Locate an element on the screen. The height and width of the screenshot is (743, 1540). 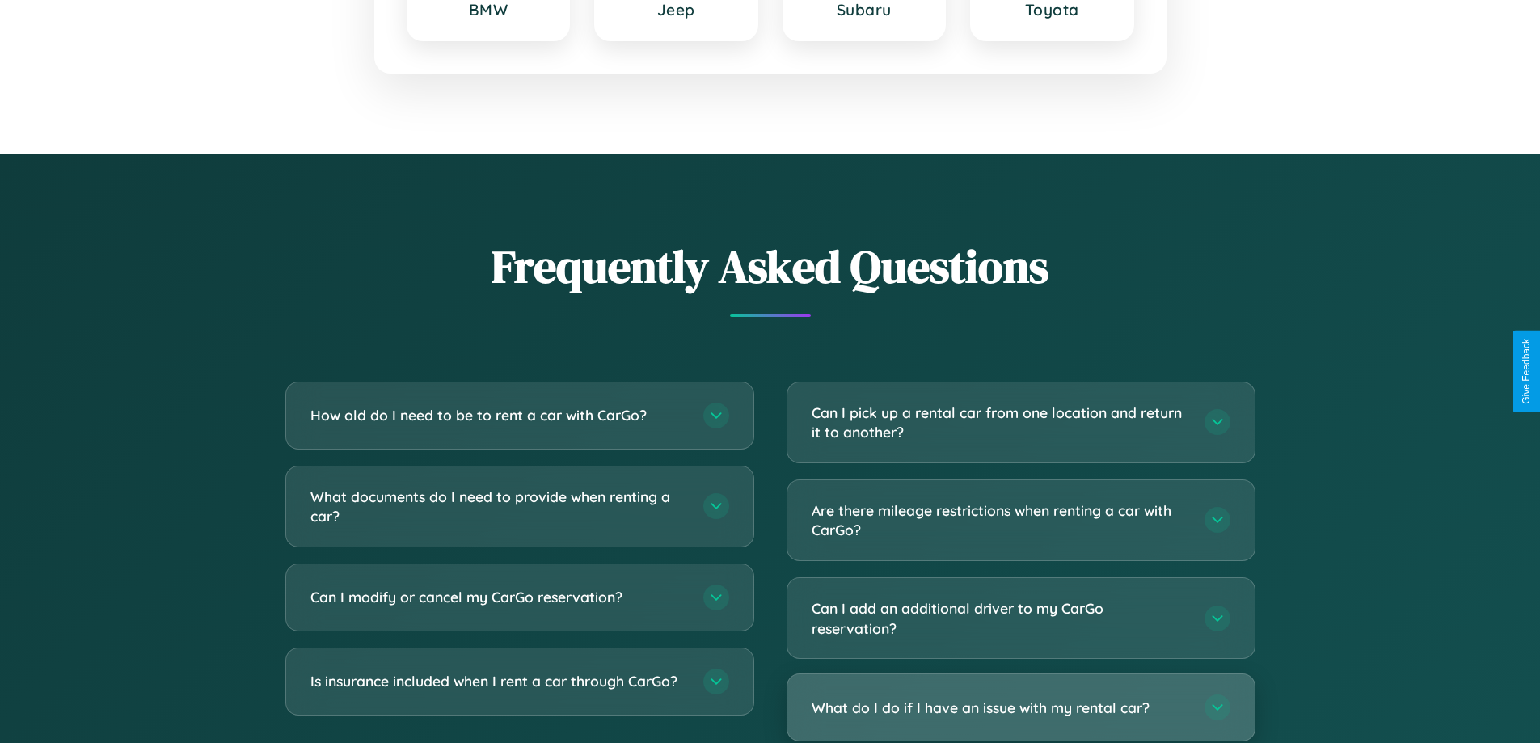
h3: Can I add an additional driver to my CarGo reservation? is located at coordinates (1000, 618).